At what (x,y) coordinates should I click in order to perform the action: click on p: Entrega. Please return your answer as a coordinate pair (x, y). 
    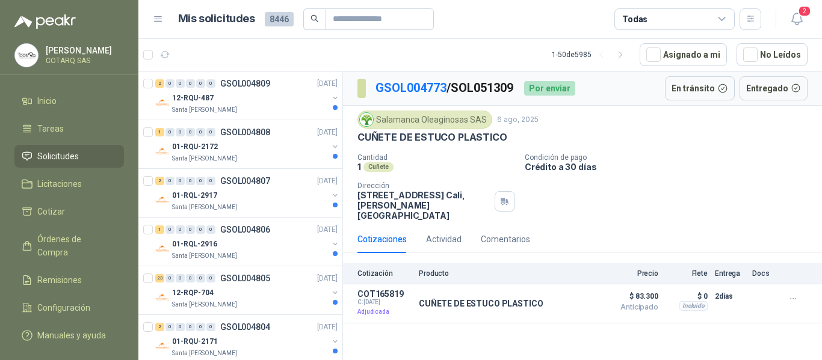
    Looking at the image, I should click on (730, 274).